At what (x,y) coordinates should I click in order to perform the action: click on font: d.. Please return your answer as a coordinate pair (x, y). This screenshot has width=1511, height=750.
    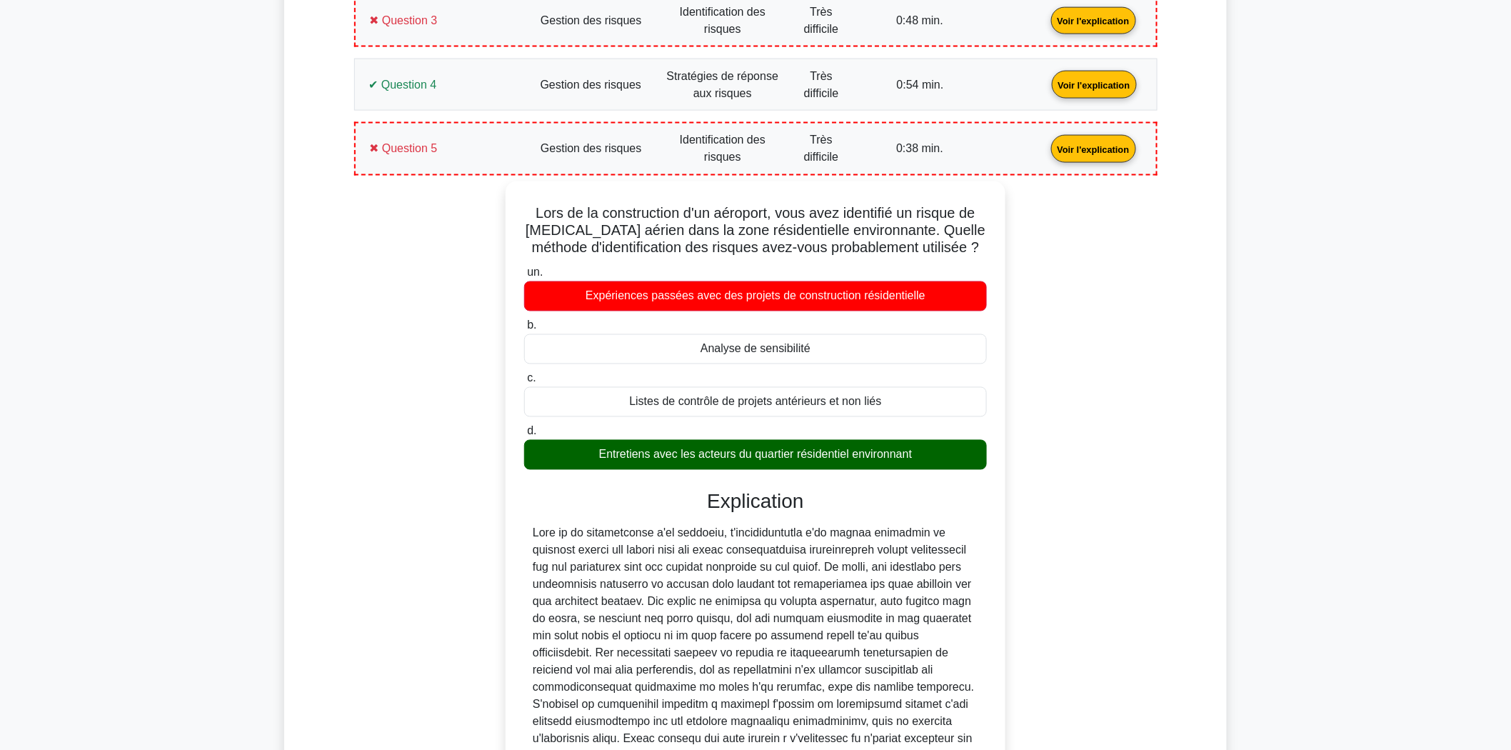
    Looking at the image, I should click on (531, 430).